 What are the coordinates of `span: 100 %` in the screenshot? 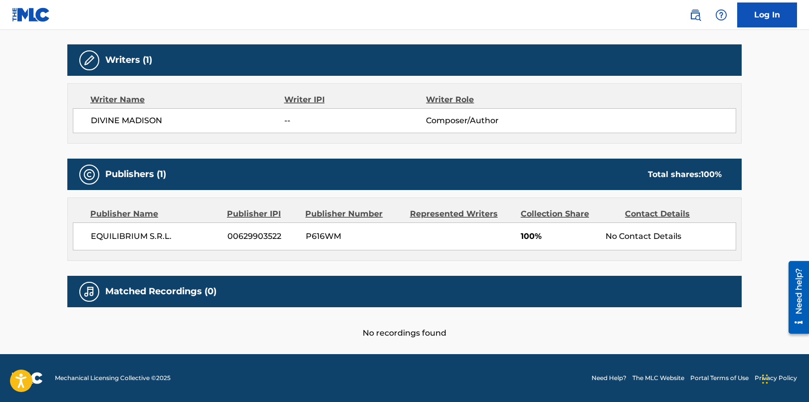 It's located at (711, 174).